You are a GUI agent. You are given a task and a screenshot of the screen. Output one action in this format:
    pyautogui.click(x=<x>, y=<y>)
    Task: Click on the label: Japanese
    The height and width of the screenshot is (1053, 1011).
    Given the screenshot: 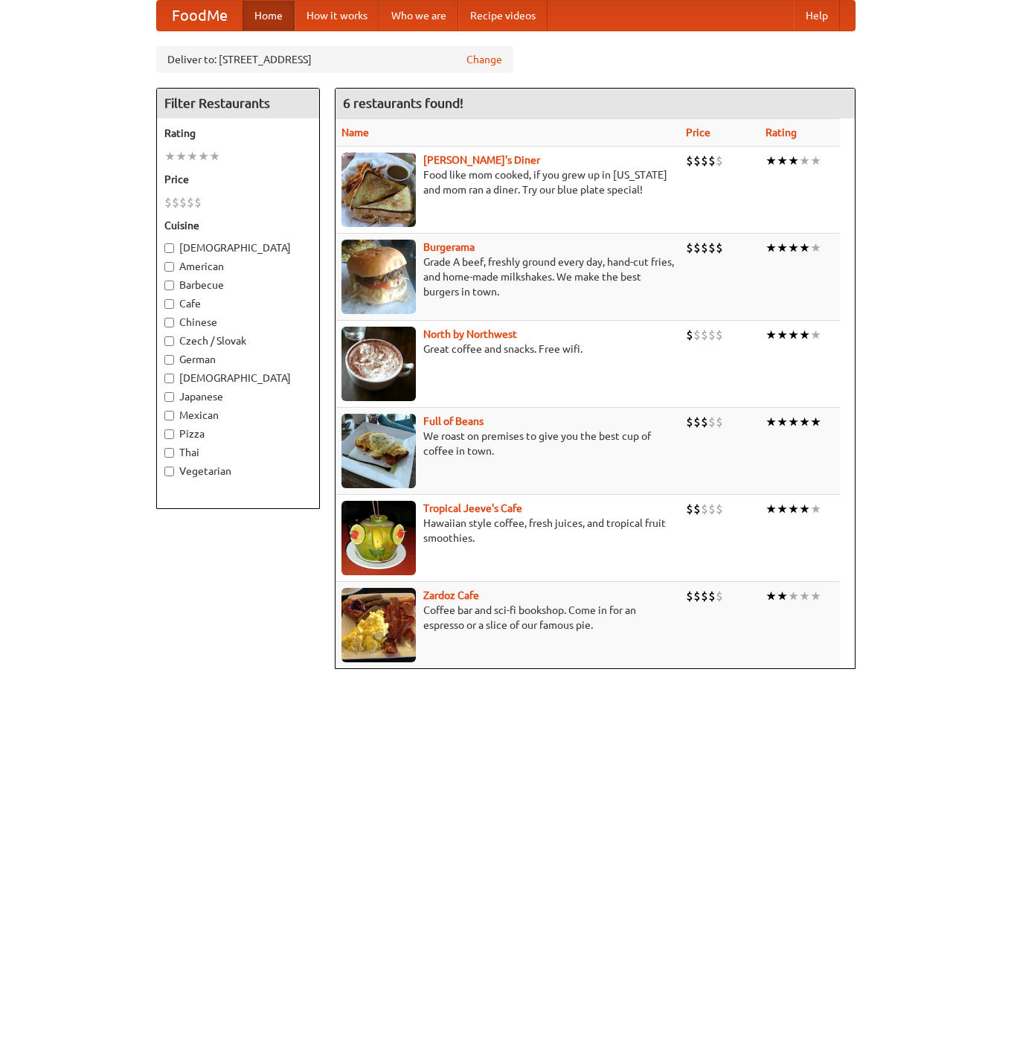 What is the action you would take?
    pyautogui.click(x=238, y=397)
    